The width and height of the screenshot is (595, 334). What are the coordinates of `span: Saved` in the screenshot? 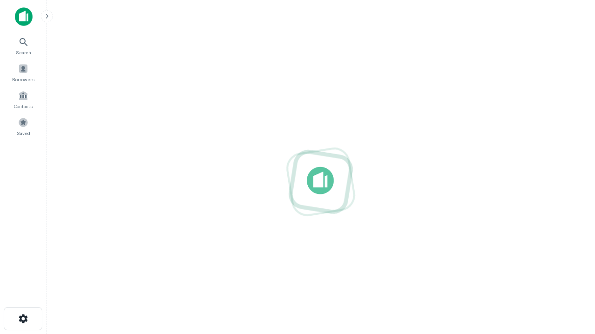 It's located at (23, 133).